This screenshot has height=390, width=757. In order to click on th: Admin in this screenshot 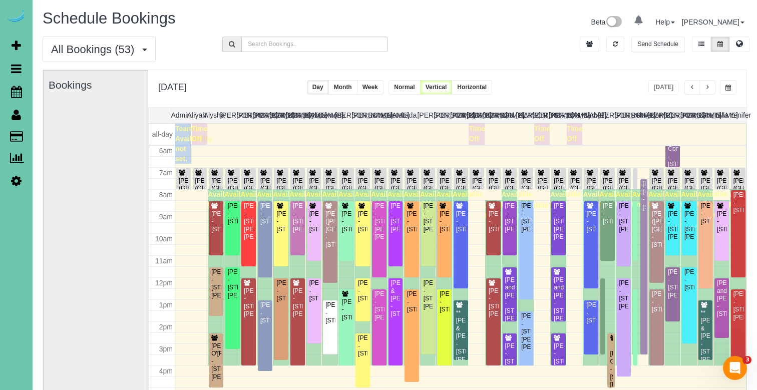, I will do `click(179, 115)`.